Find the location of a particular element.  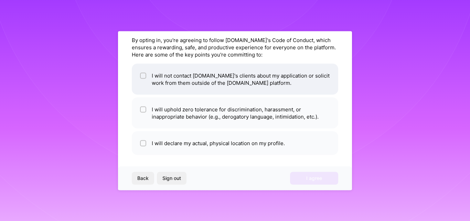

span: Sign out is located at coordinates (172, 178).